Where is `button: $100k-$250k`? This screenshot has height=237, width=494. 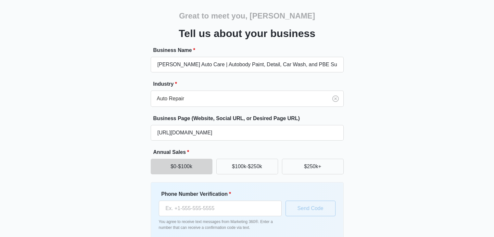
button: $100k-$250k is located at coordinates (247, 167).